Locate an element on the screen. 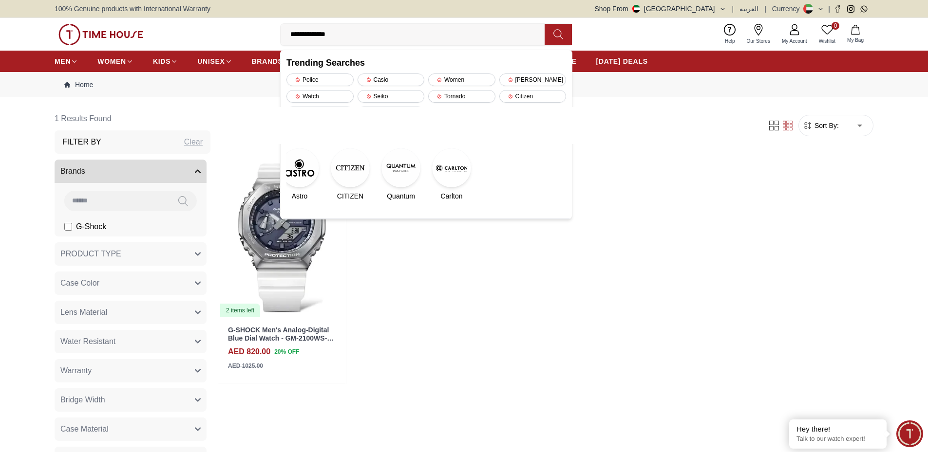 This screenshot has height=452, width=928. button: العربية is located at coordinates (748, 9).